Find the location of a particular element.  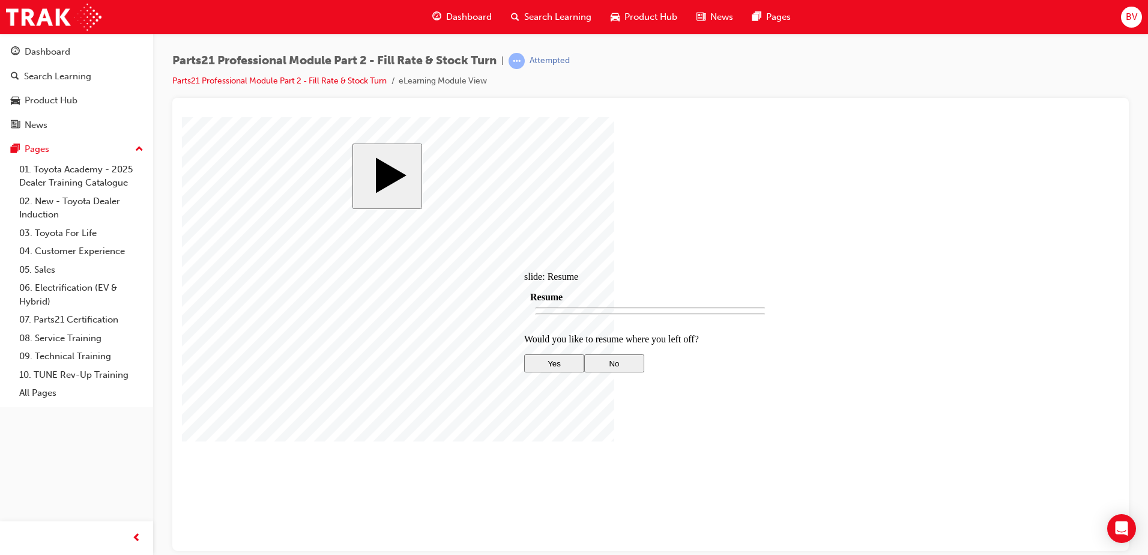

div: Product Hub is located at coordinates (51, 100).